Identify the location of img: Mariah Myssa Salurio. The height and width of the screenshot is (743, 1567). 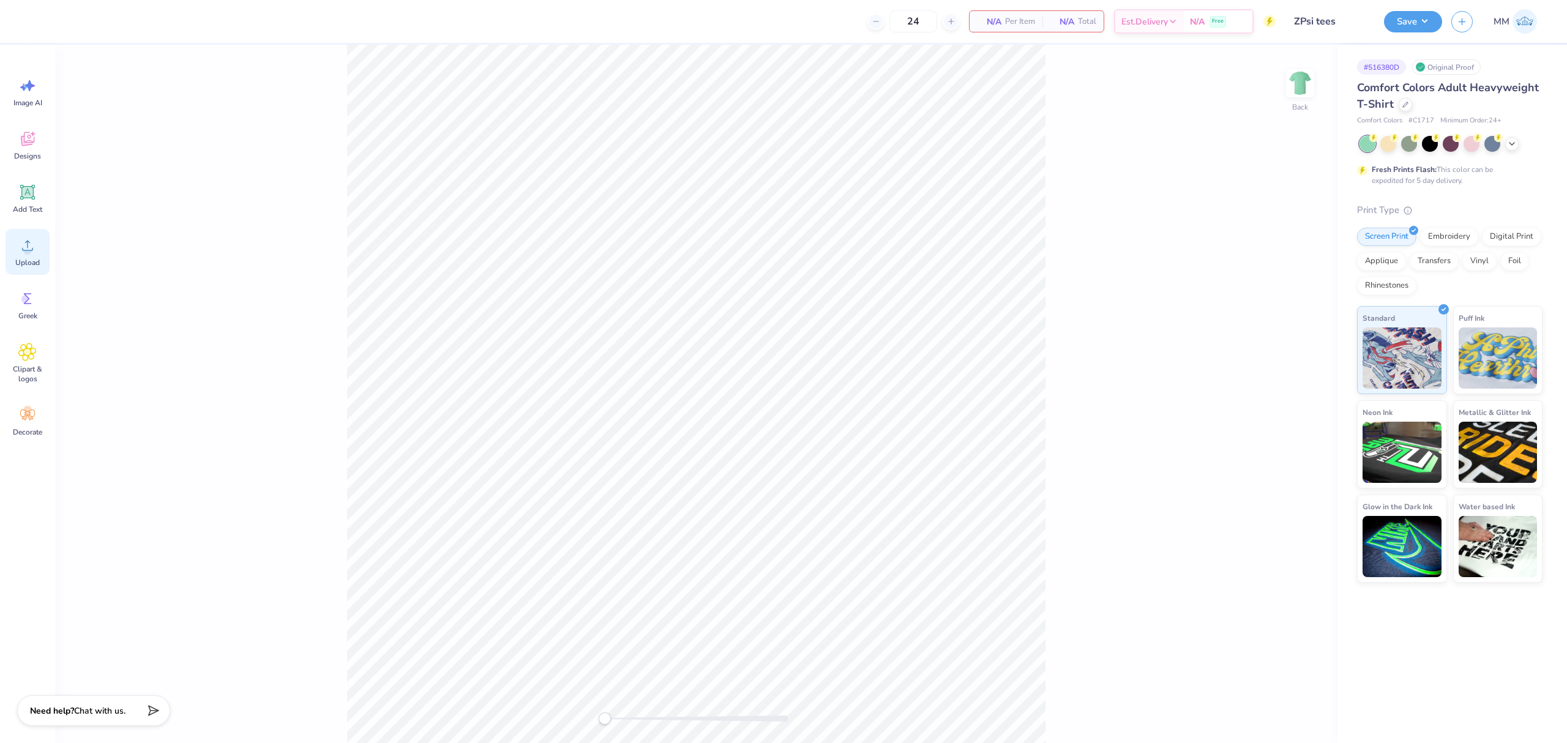
(1525, 21).